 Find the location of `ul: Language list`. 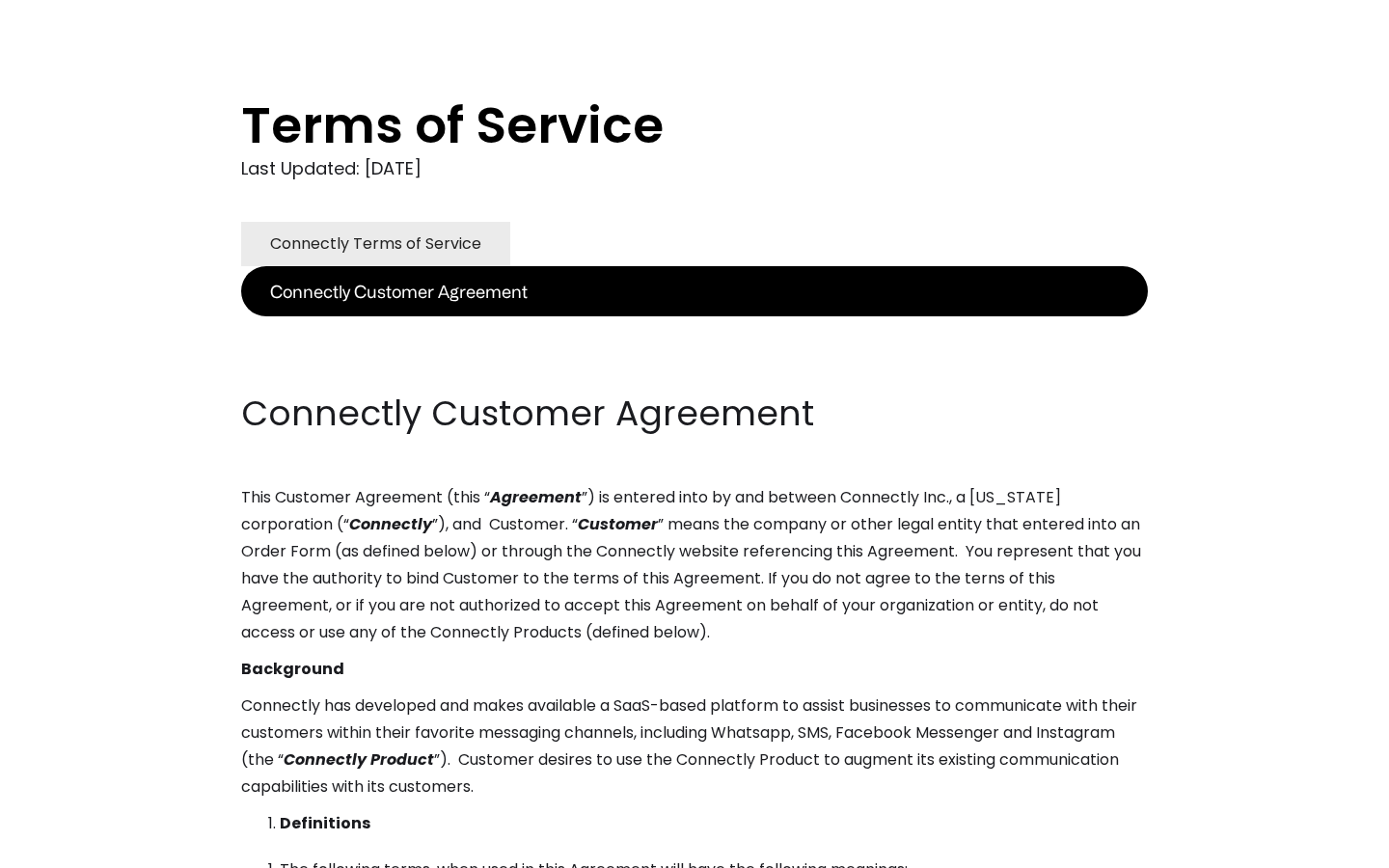

ul: Language list is located at coordinates (77, 848).